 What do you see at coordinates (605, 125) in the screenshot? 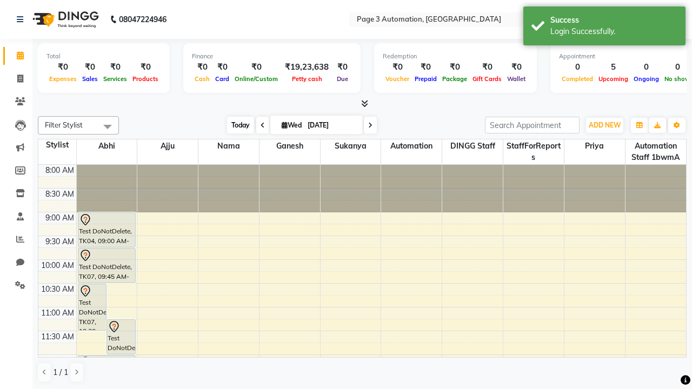
I see `button: ADD NEW` at bounding box center [605, 125].